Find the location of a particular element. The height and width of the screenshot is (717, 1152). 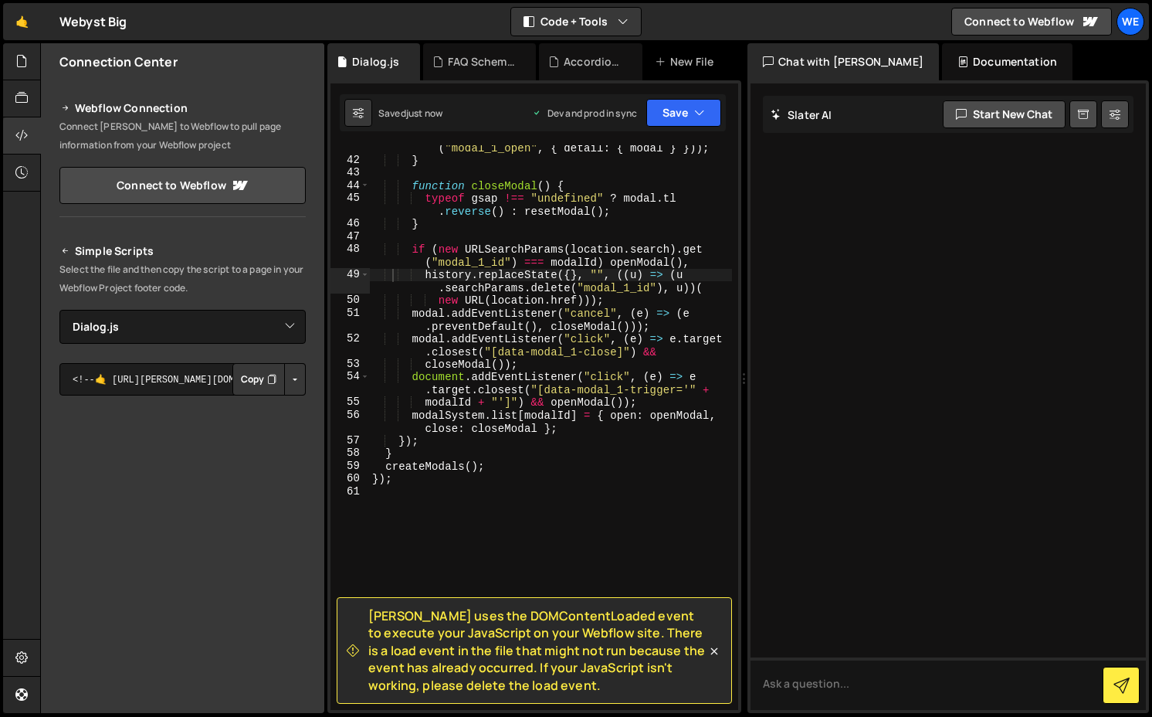

div: Saved is located at coordinates (410, 113).